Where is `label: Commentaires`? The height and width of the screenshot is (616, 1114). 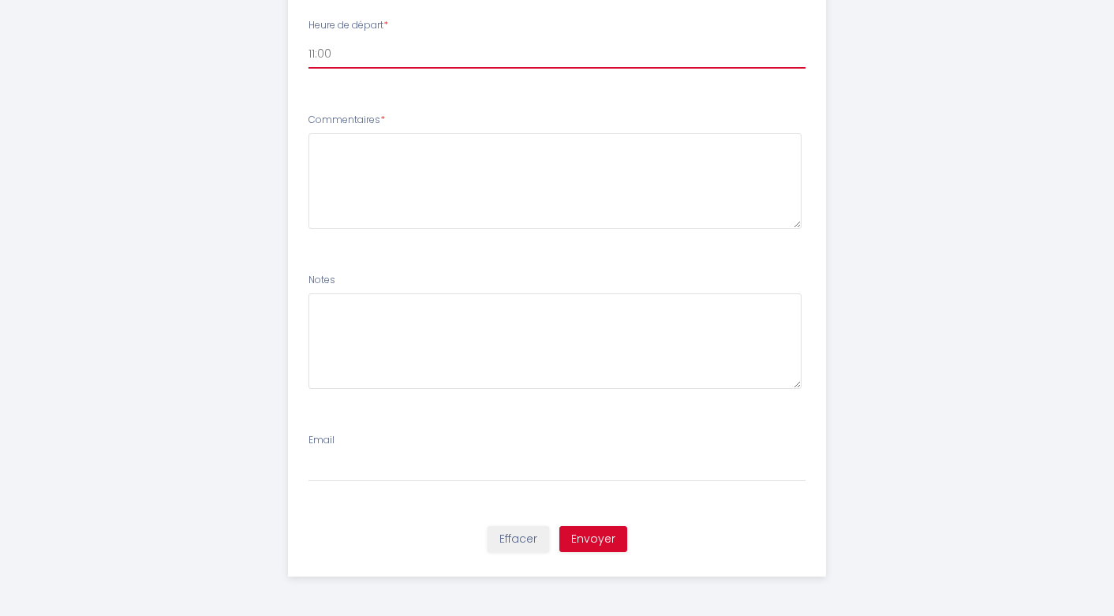
label: Commentaires is located at coordinates (347, 120).